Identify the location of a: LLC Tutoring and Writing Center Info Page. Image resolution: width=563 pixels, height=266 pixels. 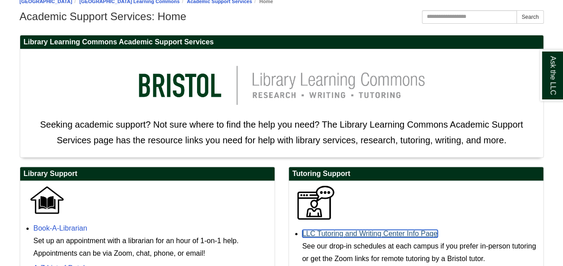
(370, 233).